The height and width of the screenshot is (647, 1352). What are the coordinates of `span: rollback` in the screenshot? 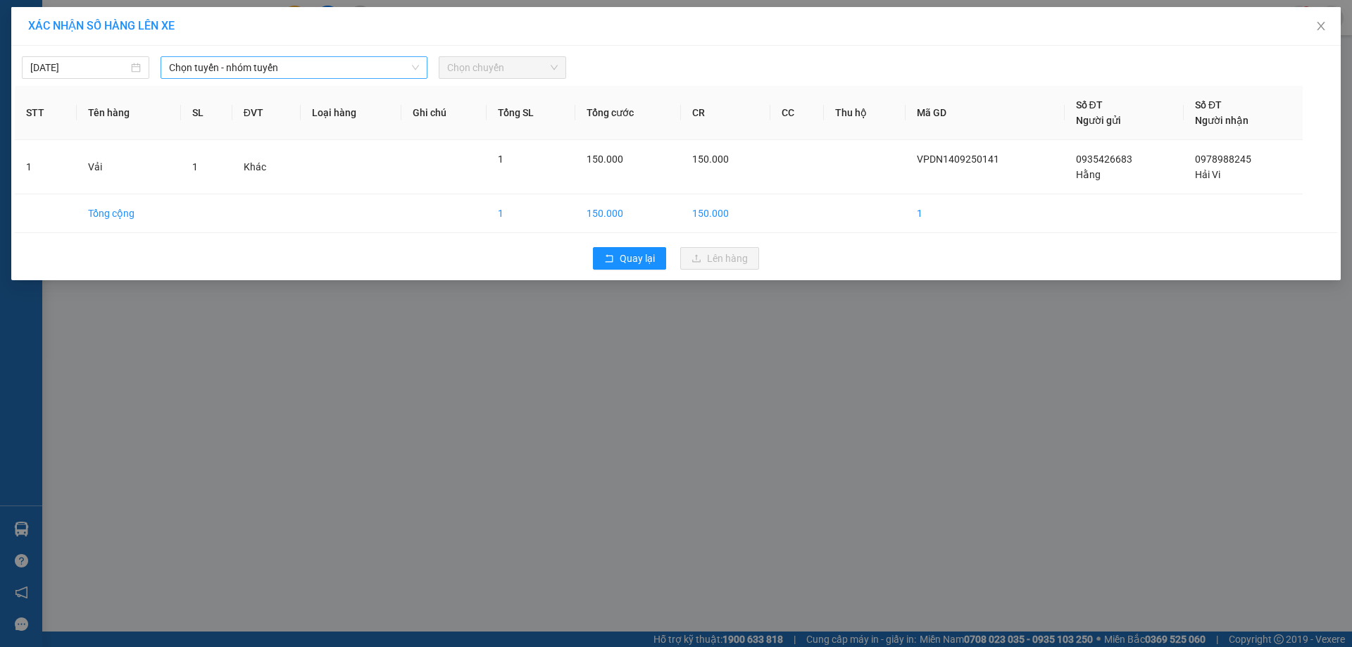 It's located at (609, 259).